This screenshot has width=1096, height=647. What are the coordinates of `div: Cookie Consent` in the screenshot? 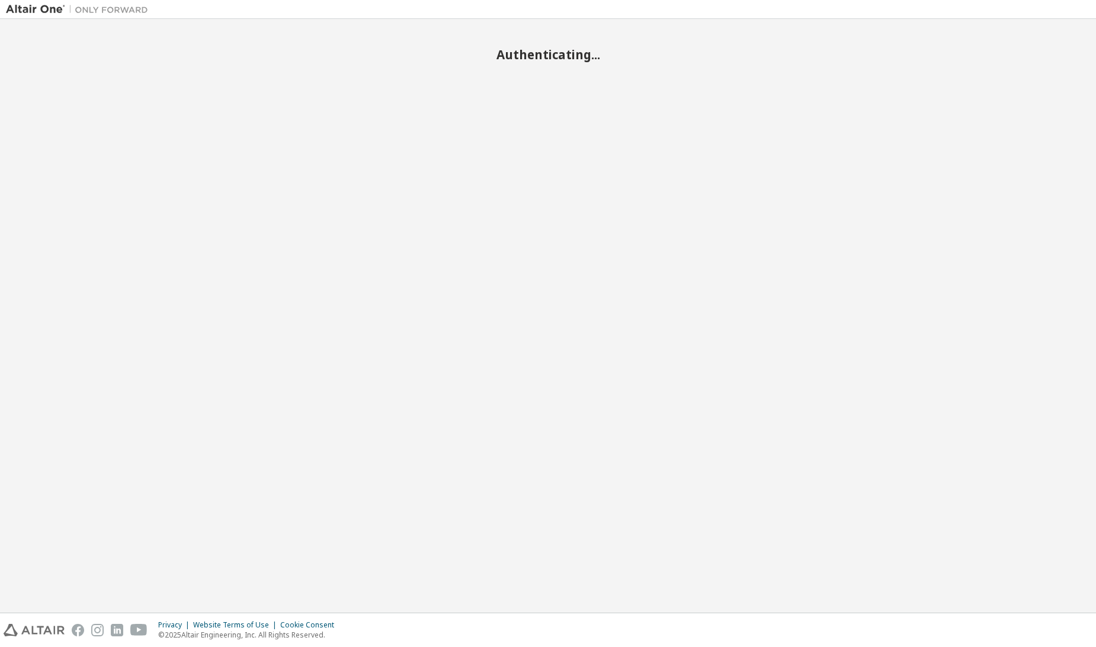 It's located at (310, 625).